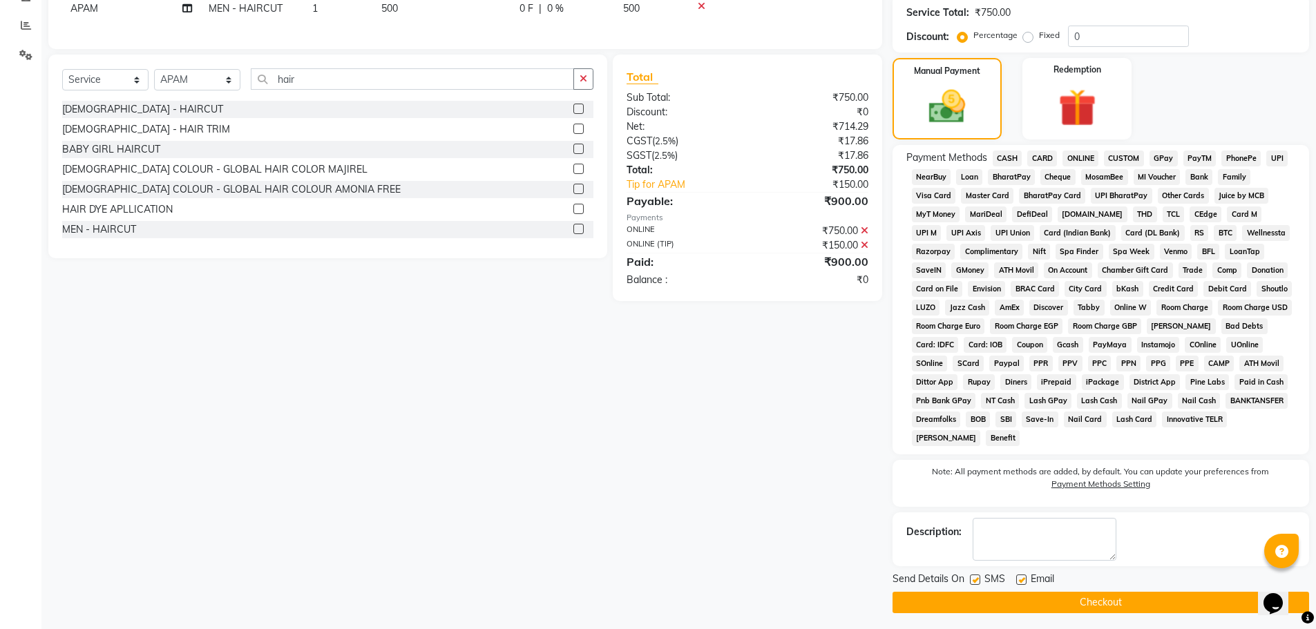 This screenshot has width=1316, height=629. What do you see at coordinates (1078, 233) in the screenshot?
I see `span: Card (Indian Bank)` at bounding box center [1078, 233].